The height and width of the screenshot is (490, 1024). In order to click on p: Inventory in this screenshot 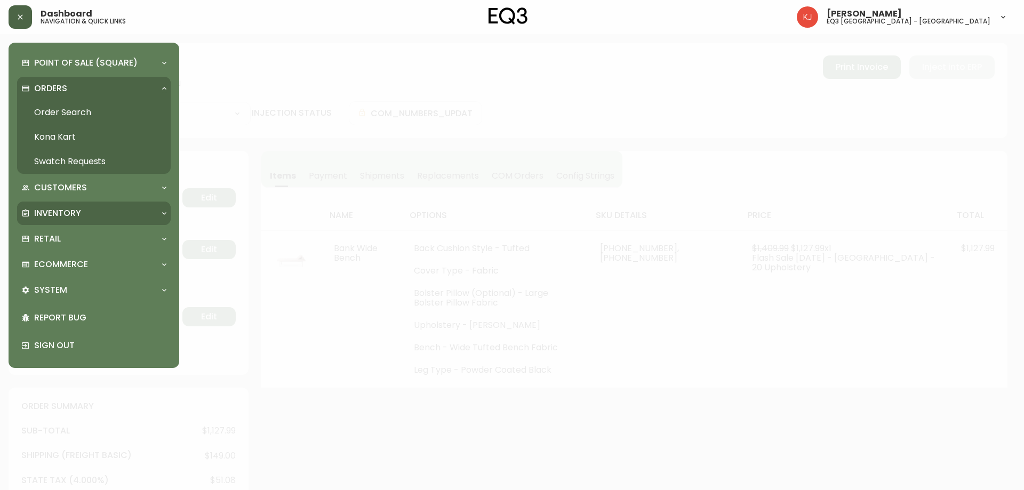, I will do `click(58, 213)`.